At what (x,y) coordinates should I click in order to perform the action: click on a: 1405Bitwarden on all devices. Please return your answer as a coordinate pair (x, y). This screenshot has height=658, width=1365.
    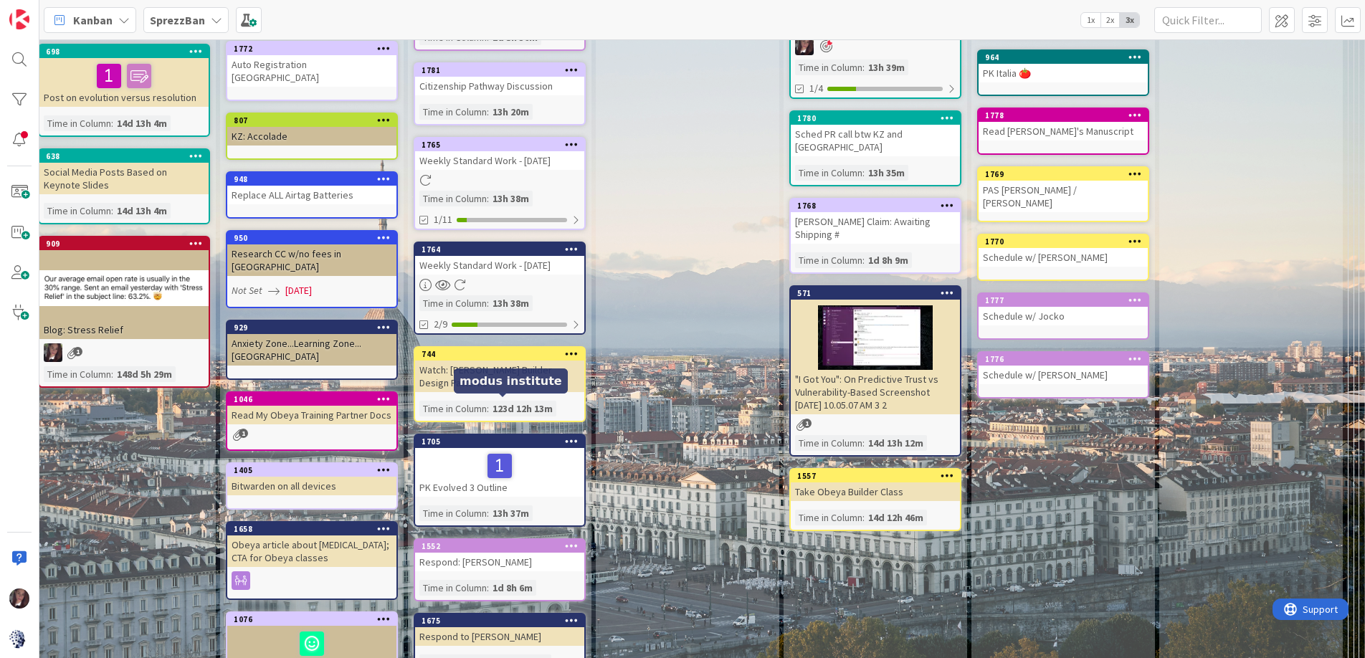
    Looking at the image, I should click on (312, 486).